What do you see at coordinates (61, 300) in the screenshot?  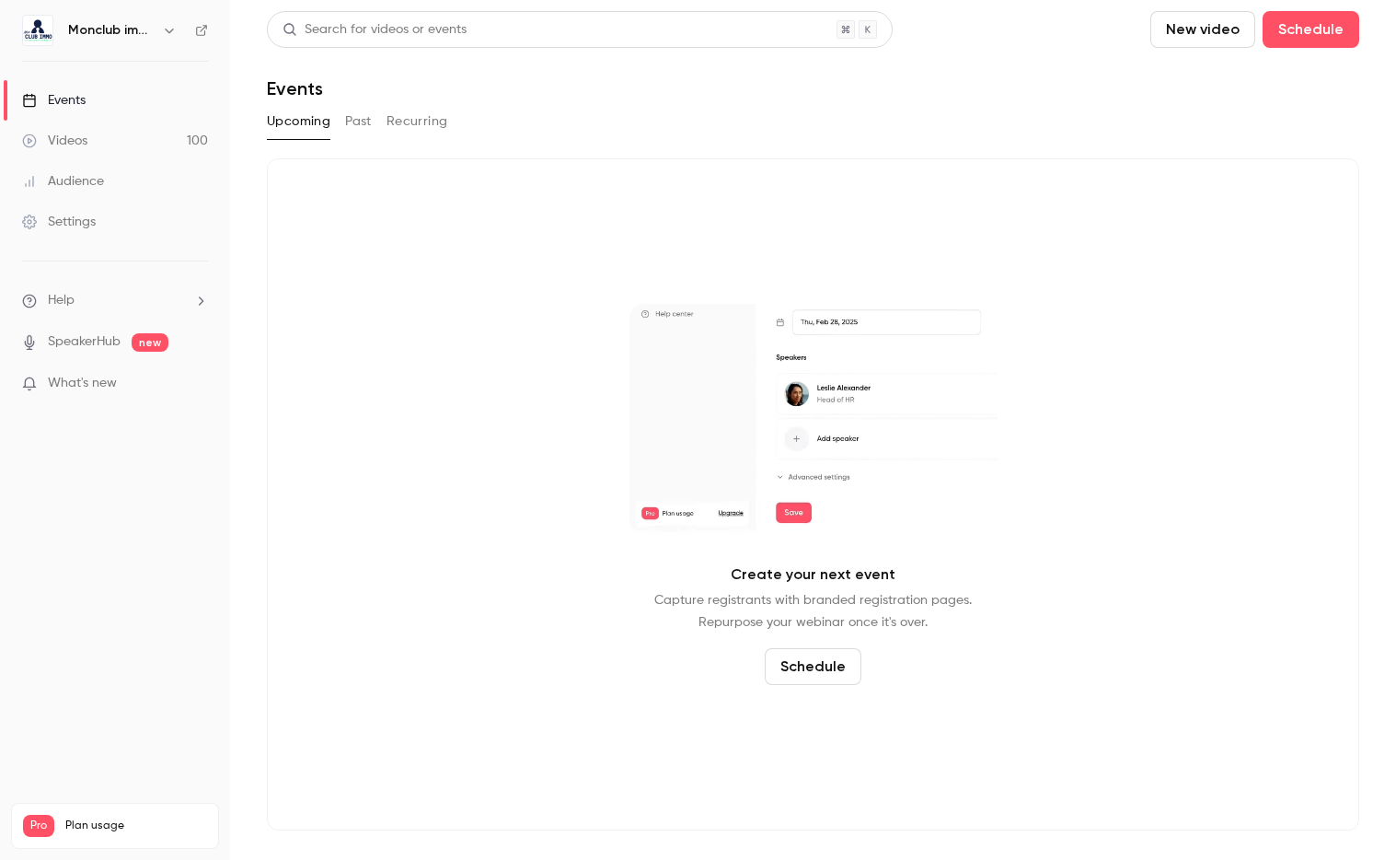 I see `span: Help` at bounding box center [61, 300].